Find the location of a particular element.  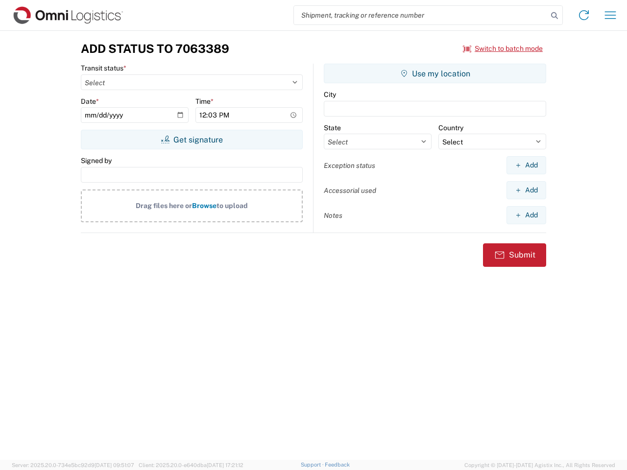

label: City is located at coordinates (329, 94).